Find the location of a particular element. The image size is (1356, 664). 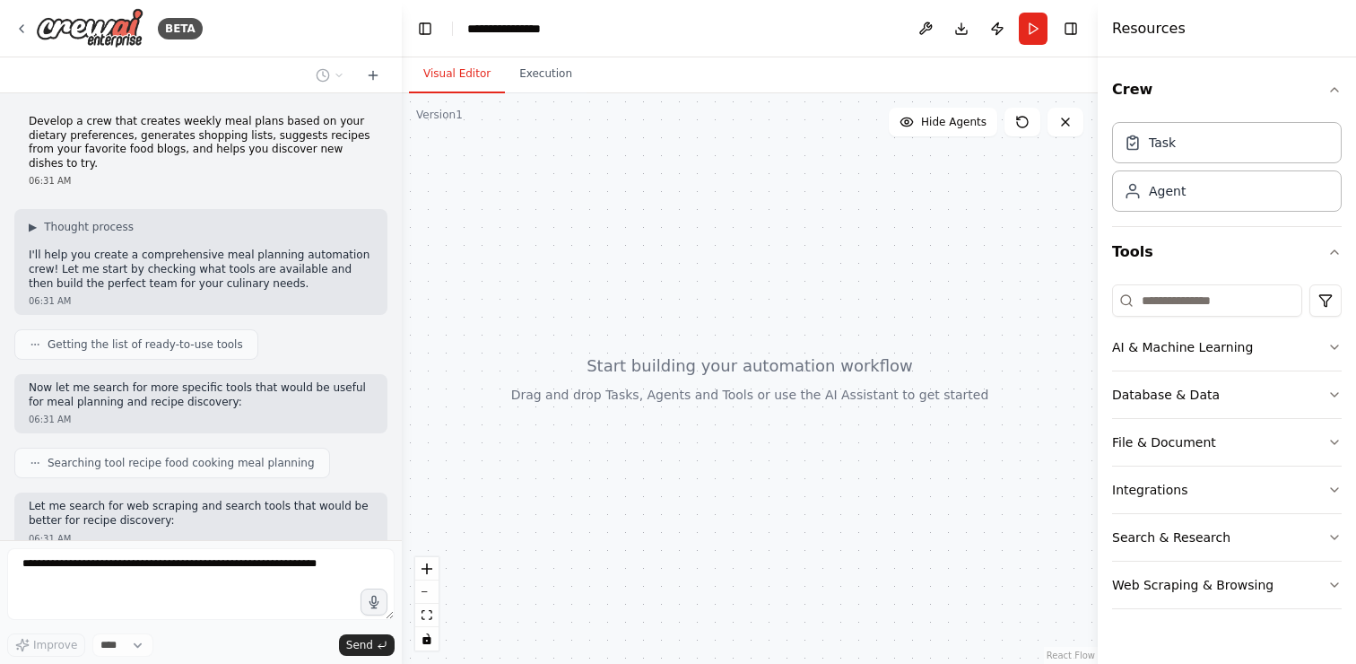

button: AI & Machine Learning is located at coordinates (1227, 347).